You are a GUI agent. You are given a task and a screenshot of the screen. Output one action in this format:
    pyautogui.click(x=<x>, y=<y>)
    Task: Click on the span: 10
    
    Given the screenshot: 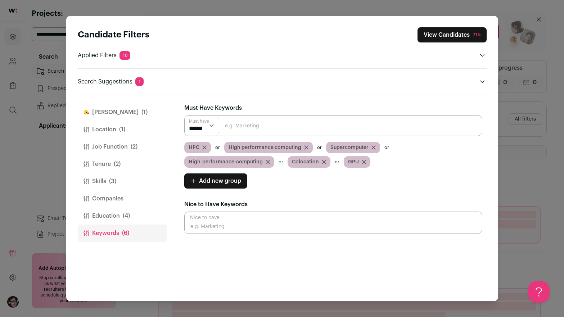 What is the action you would take?
    pyautogui.click(x=125, y=55)
    